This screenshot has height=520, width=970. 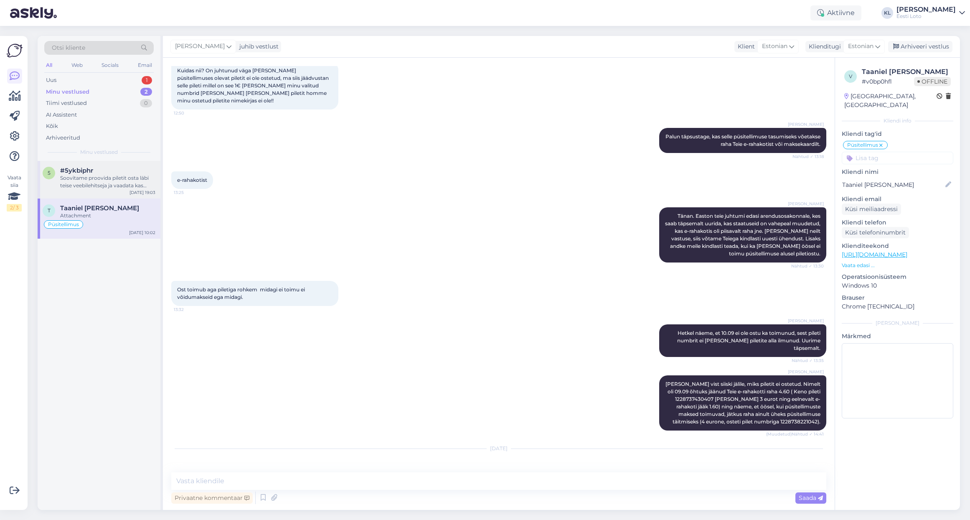 I want to click on div: Küsi meiliaadressi, so click(x=871, y=209).